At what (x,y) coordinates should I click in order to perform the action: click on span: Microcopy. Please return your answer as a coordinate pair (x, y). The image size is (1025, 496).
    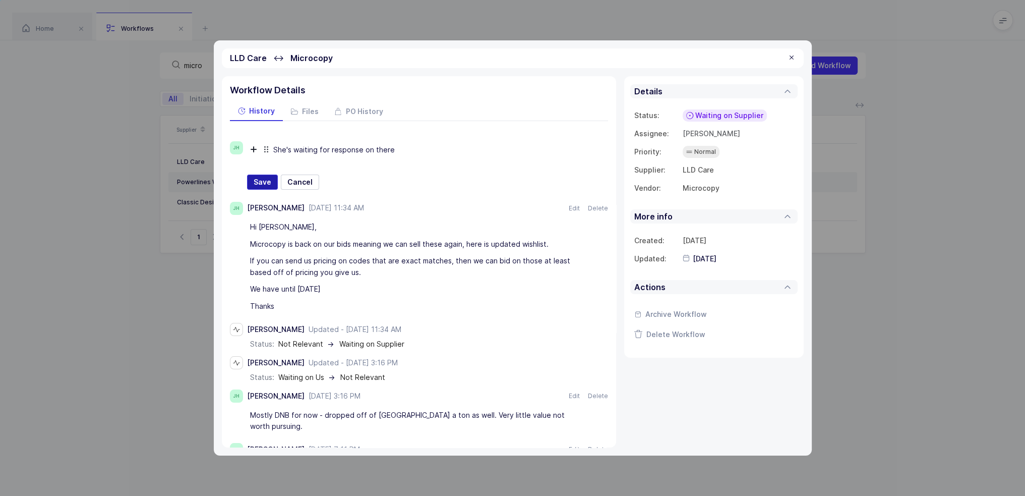
    Looking at the image, I should click on (312, 58).